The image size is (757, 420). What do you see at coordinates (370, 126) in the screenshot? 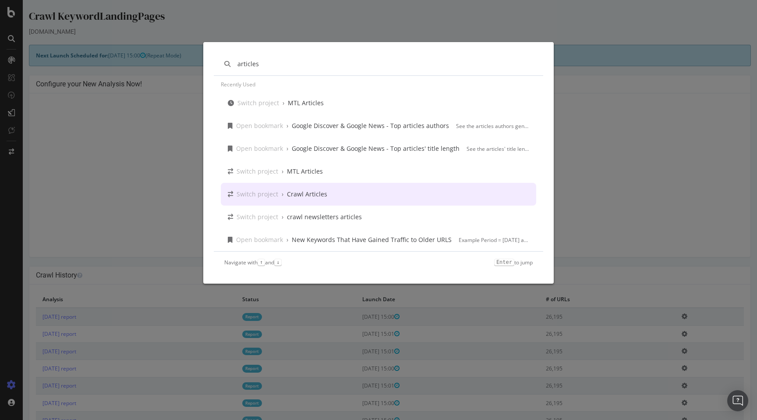
I see `div: Google Discover & Google News - Top articles authors` at bounding box center [370, 126].